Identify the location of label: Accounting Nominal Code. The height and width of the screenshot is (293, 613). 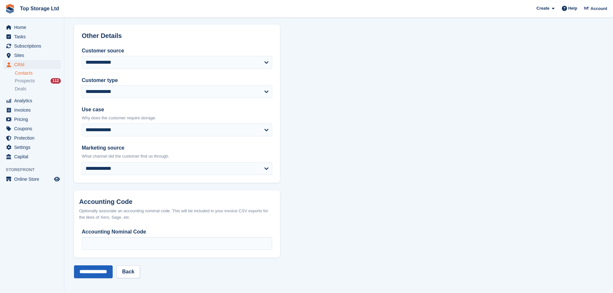
(177, 232).